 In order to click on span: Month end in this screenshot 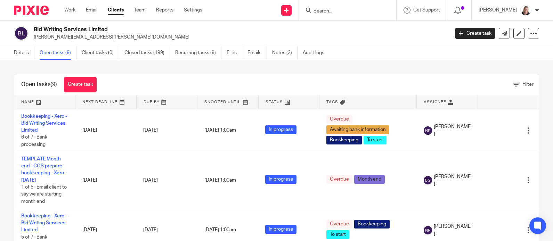, I will do `click(370, 179)`.